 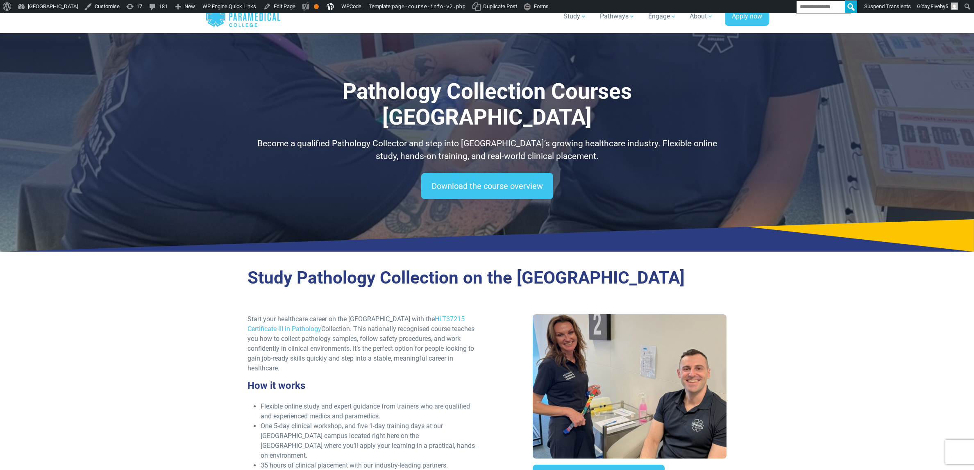 I want to click on a: About, so click(x=701, y=16).